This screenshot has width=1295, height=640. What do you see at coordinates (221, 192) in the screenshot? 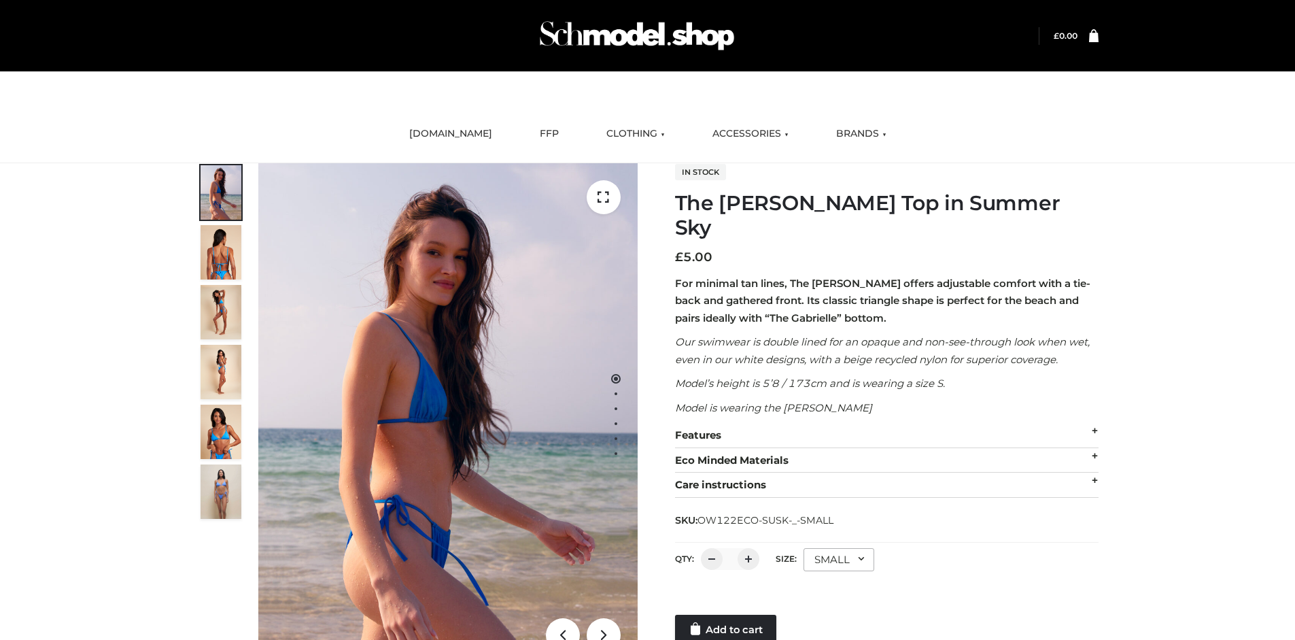
I see `img: 1.Alex-top_SS-1_4464b1e7-c2c9-4e4b-a62c-58381cd673c0-1.jpg` at bounding box center [221, 192].